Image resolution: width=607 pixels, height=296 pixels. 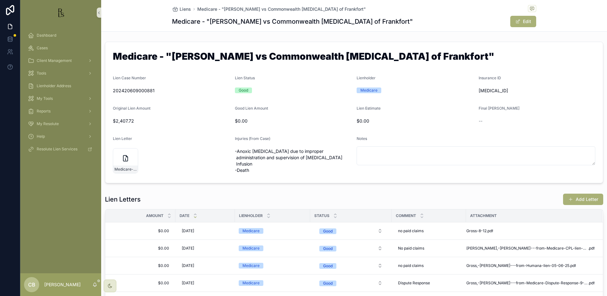 I want to click on a: No paid claims, so click(x=429, y=249).